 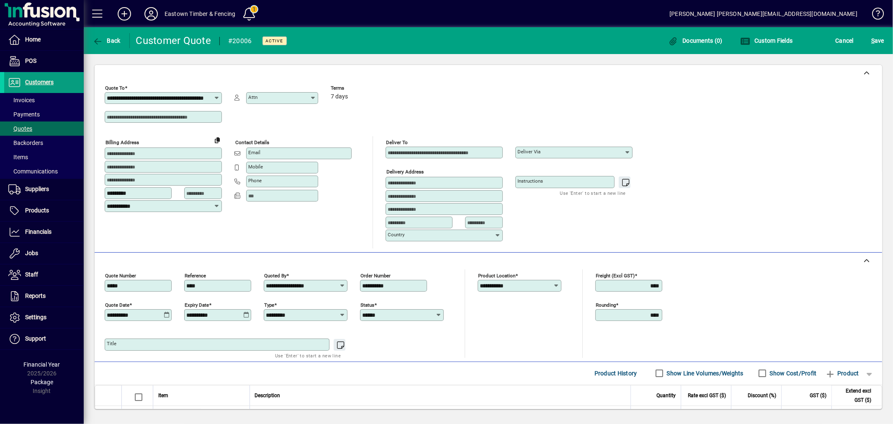 I want to click on a: Staff, so click(x=44, y=275).